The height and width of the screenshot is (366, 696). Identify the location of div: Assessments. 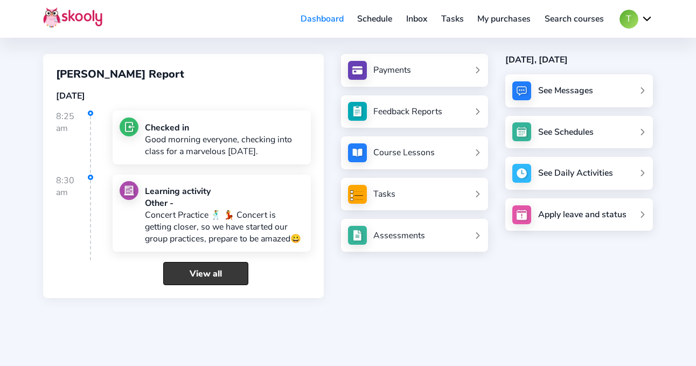
(399, 236).